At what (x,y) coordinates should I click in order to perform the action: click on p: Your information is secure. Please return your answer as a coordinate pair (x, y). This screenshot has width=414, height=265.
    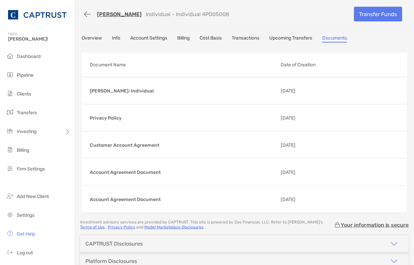
    Looking at the image, I should click on (375, 225).